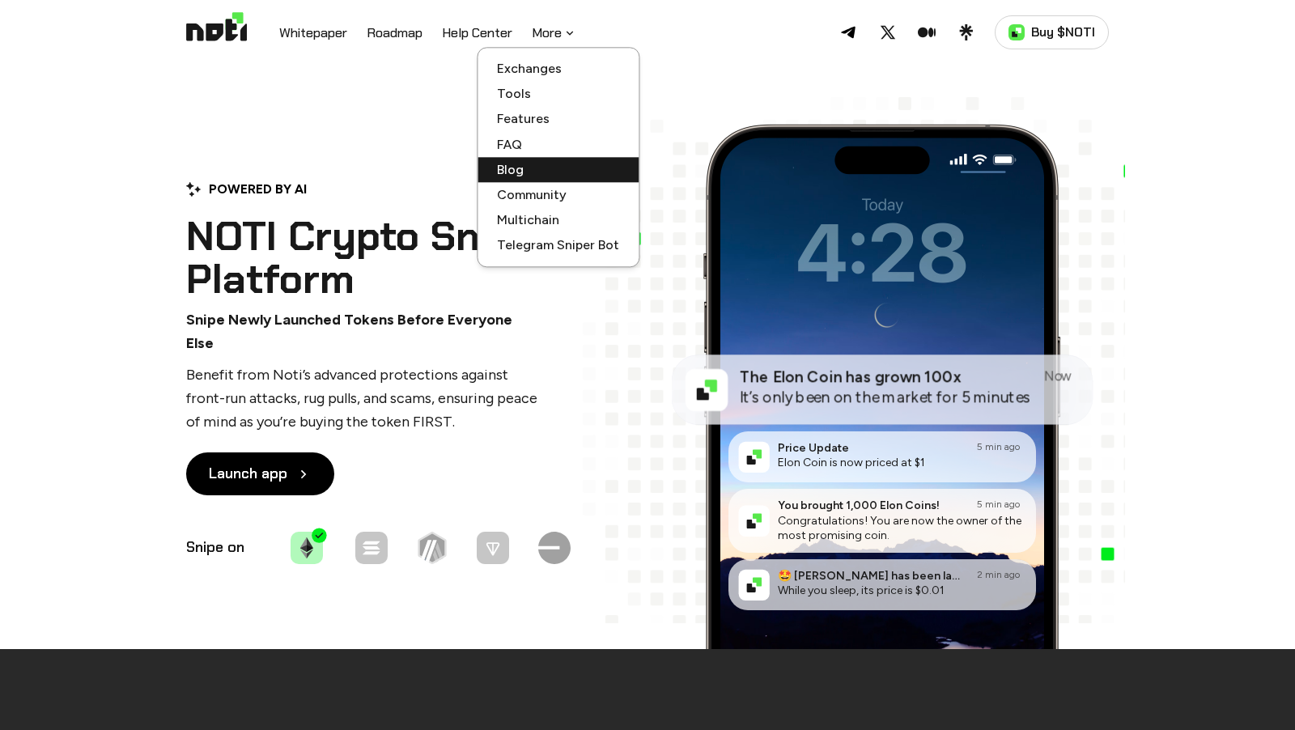  I want to click on a: Features, so click(558, 119).